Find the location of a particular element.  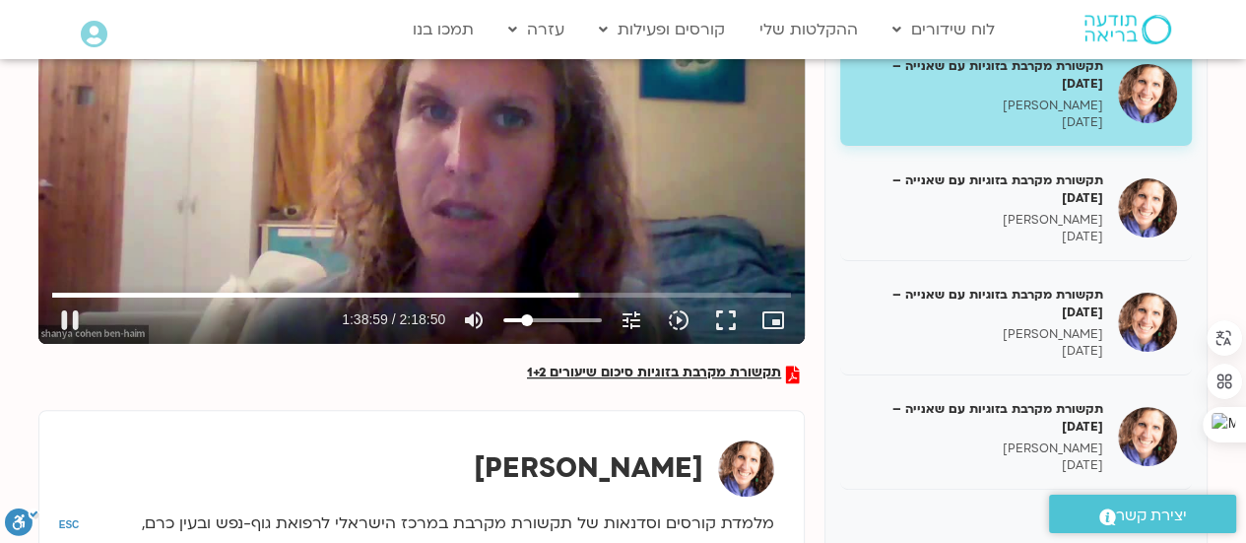

a: תמכו בנו is located at coordinates (443, 30).